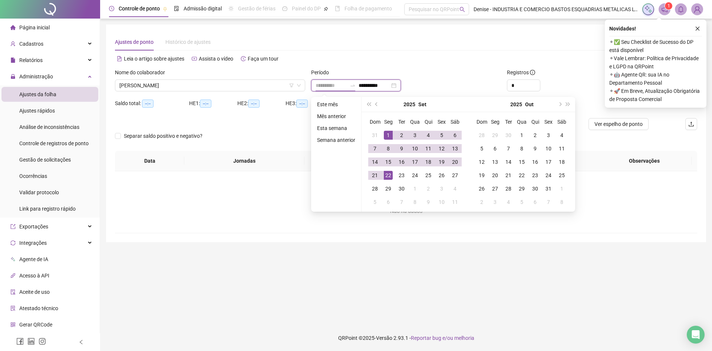 The height and width of the screenshot is (351, 712). Describe the element at coordinates (619, 124) in the screenshot. I see `button: Ver espelho de ponto` at that location.